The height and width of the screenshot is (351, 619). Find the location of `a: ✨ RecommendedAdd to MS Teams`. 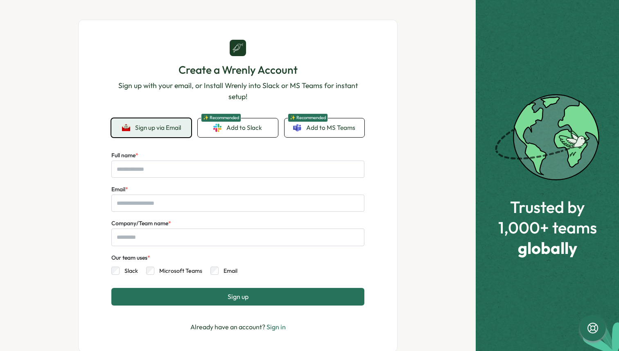

a: ✨ RecommendedAdd to MS Teams is located at coordinates (324, 128).